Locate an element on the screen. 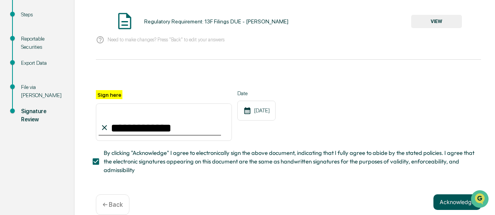 This screenshot has height=215, width=495. p: How can we help? is located at coordinates (75, 22).